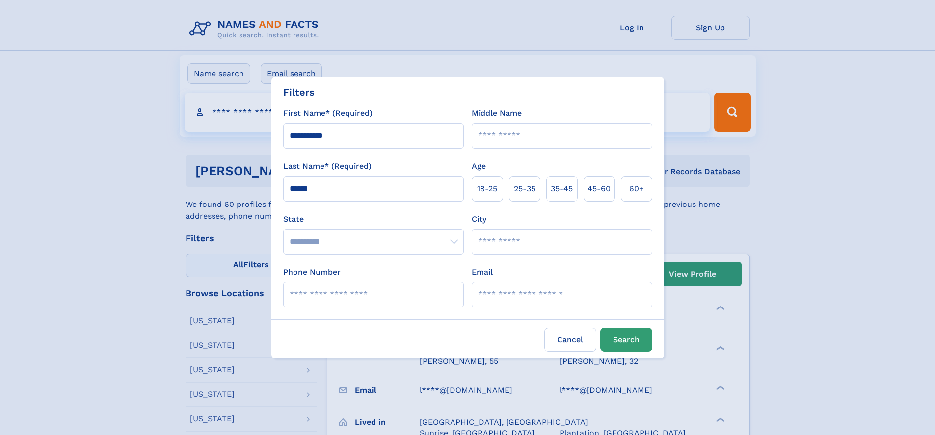 The width and height of the screenshot is (935, 435). What do you see at coordinates (562, 189) in the screenshot?
I see `span: 35‑45` at bounding box center [562, 189].